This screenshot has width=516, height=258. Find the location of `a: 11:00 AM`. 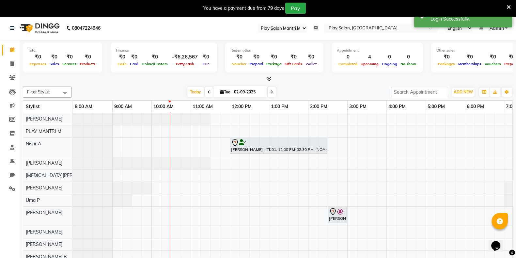

a: 11:00 AM is located at coordinates (203, 106).